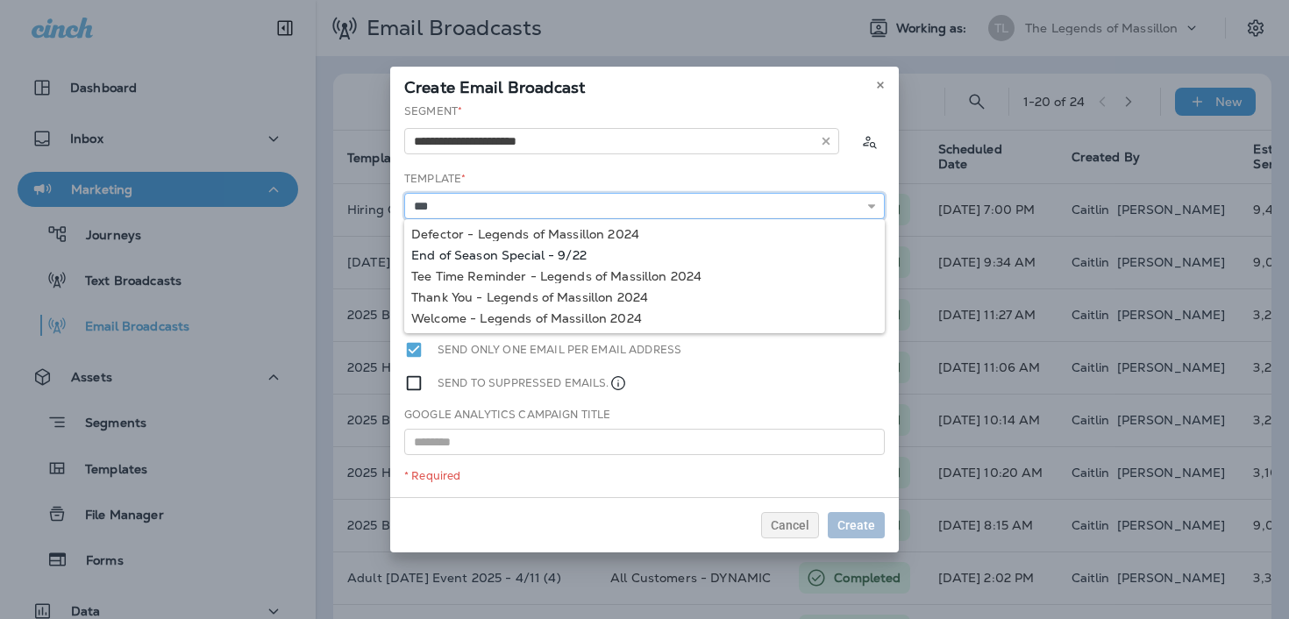 The height and width of the screenshot is (619, 1289). I want to click on label: Google Analytics Campaign Title, so click(507, 415).